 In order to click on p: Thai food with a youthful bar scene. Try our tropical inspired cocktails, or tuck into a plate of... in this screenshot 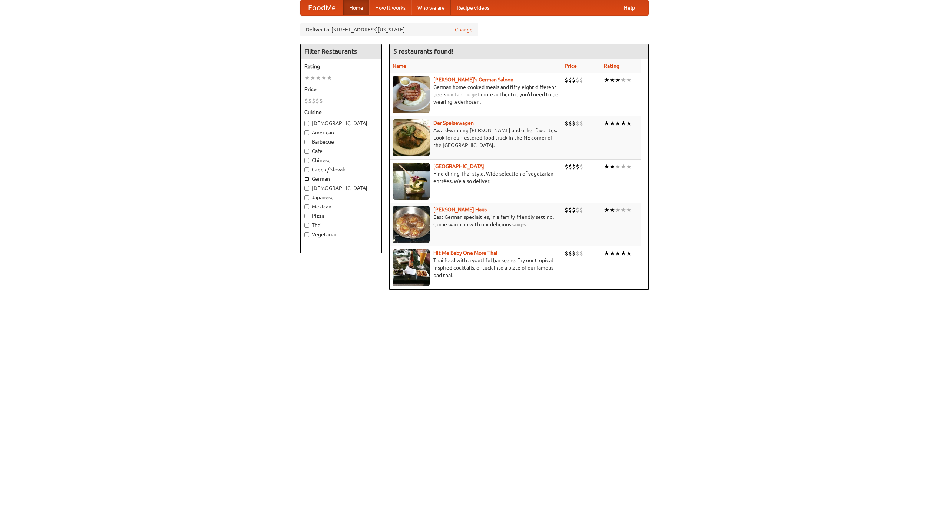, I will do `click(476, 268)`.